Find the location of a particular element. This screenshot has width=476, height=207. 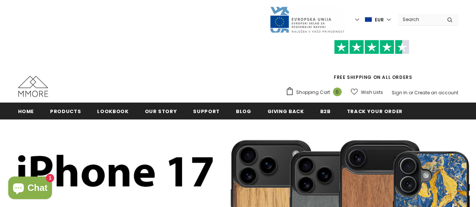

a: Sign In is located at coordinates (400, 93).